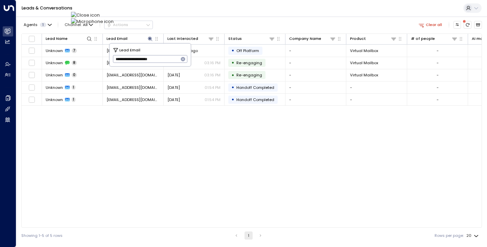  I want to click on button: Agents1, so click(37, 25).